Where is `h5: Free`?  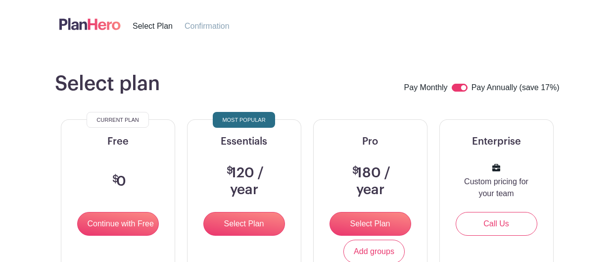
h5: Free is located at coordinates (118, 142).